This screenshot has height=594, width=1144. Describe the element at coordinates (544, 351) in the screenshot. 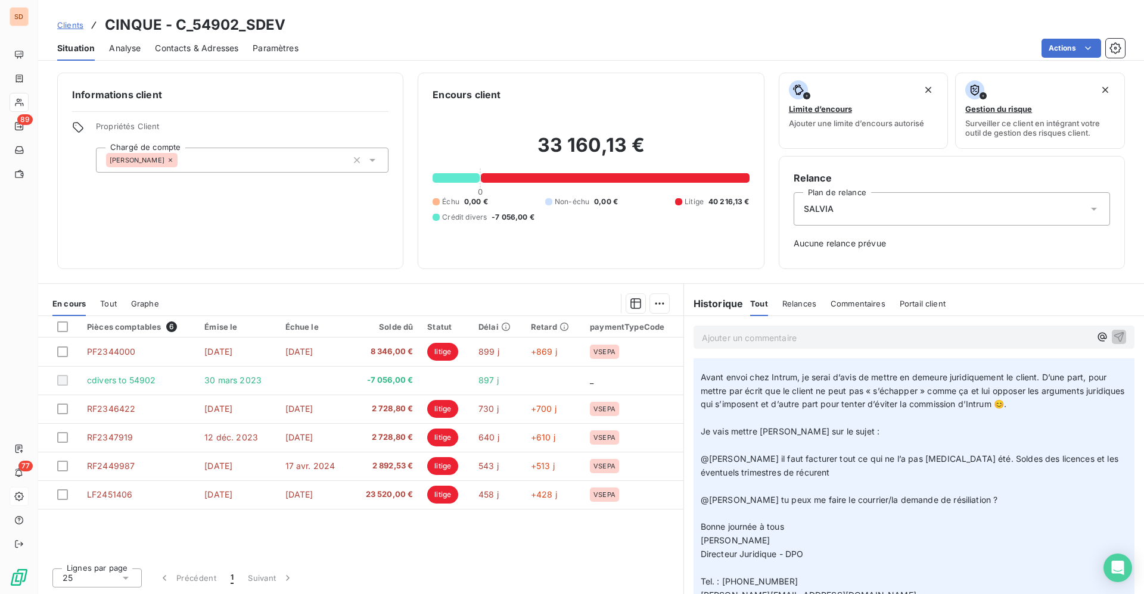

I see `span: +869 j` at that location.